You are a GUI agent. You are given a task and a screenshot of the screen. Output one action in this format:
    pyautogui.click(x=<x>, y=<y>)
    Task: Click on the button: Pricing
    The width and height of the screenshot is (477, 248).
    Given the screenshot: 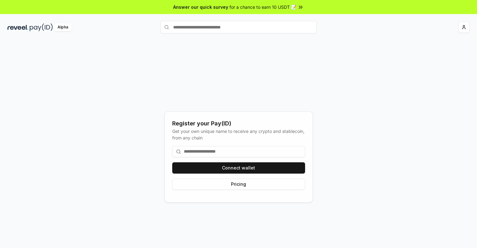 What is the action you would take?
    pyautogui.click(x=239, y=184)
    